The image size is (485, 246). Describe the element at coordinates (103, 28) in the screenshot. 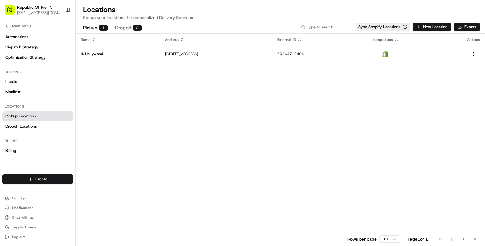

I see `div: 1` at that location.